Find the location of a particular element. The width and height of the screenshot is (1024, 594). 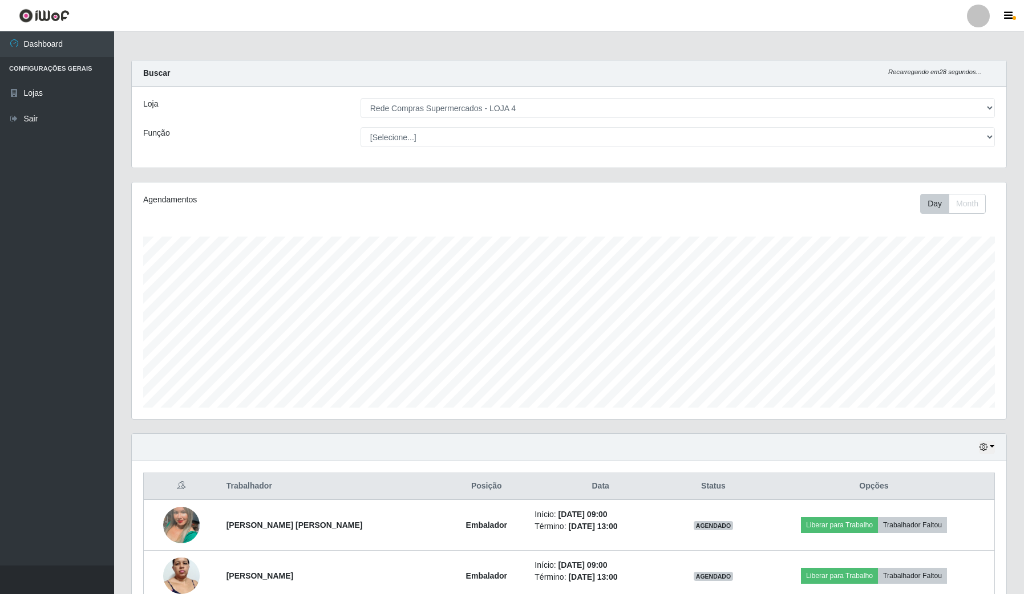

button: Day is located at coordinates (934, 204).